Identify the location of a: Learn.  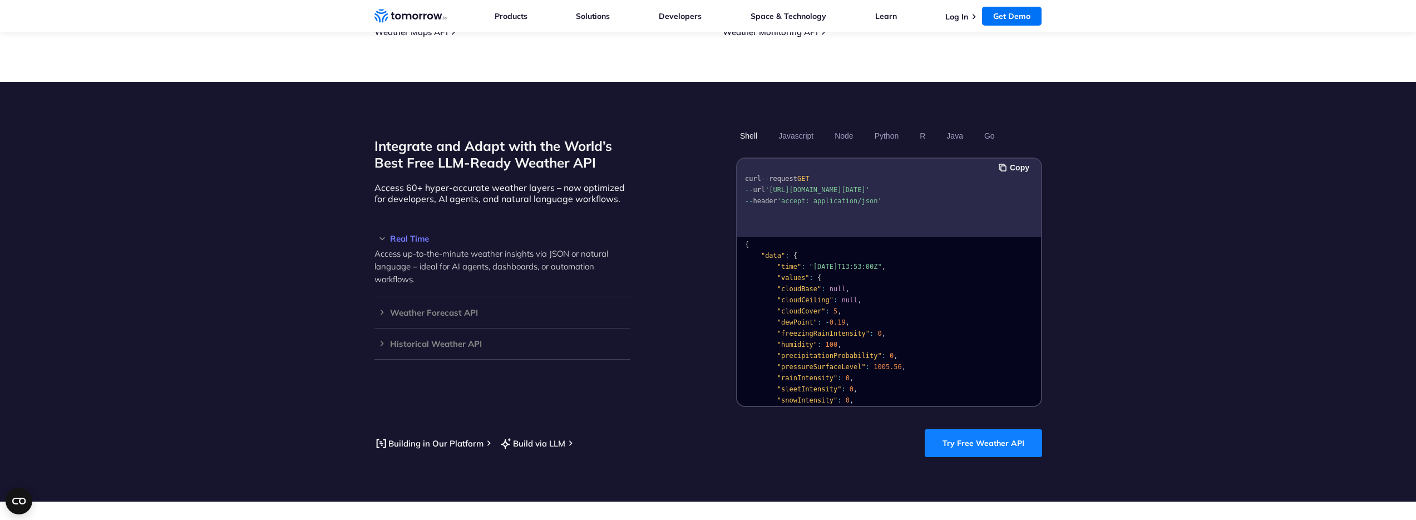
(886, 16).